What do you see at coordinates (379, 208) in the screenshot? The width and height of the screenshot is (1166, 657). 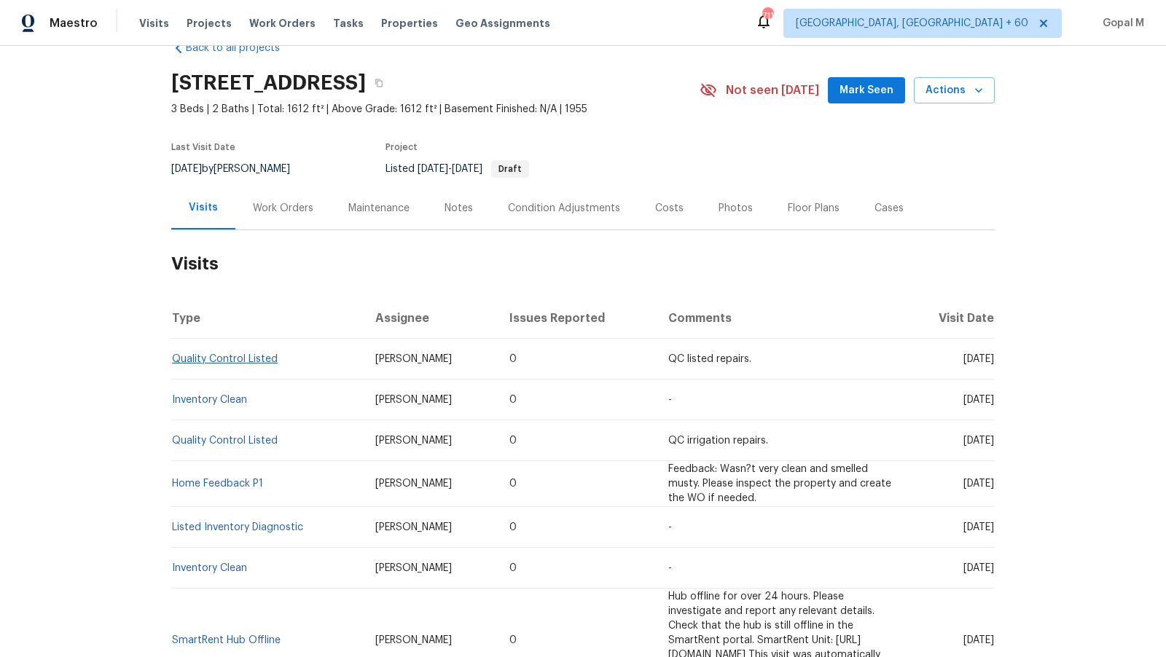 I see `div: Maintenance` at bounding box center [379, 208].